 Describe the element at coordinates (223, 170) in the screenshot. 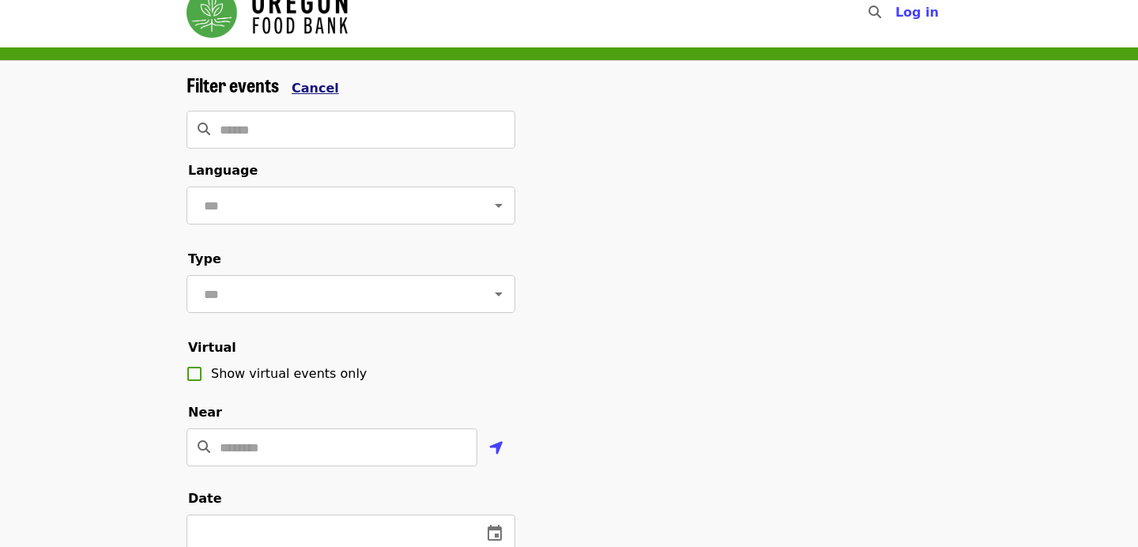

I see `span: Language` at that location.